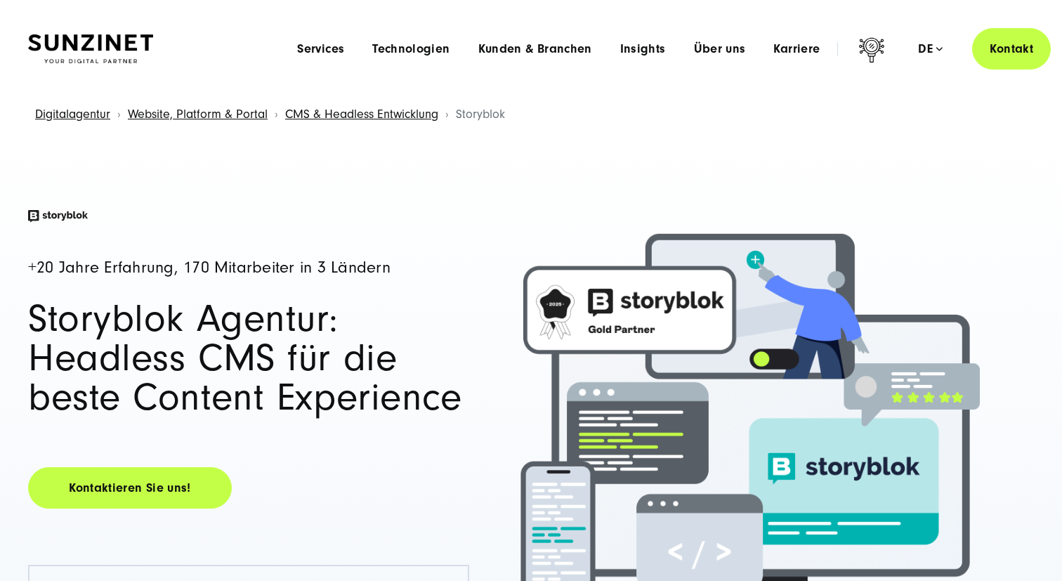 Image resolution: width=1062 pixels, height=581 pixels. What do you see at coordinates (411, 49) in the screenshot?
I see `span: Technologien` at bounding box center [411, 49].